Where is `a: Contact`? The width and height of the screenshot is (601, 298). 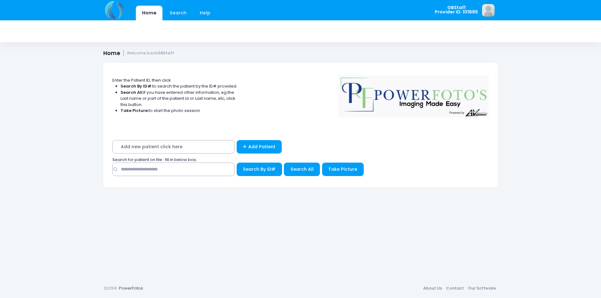 a: Contact is located at coordinates (455, 289).